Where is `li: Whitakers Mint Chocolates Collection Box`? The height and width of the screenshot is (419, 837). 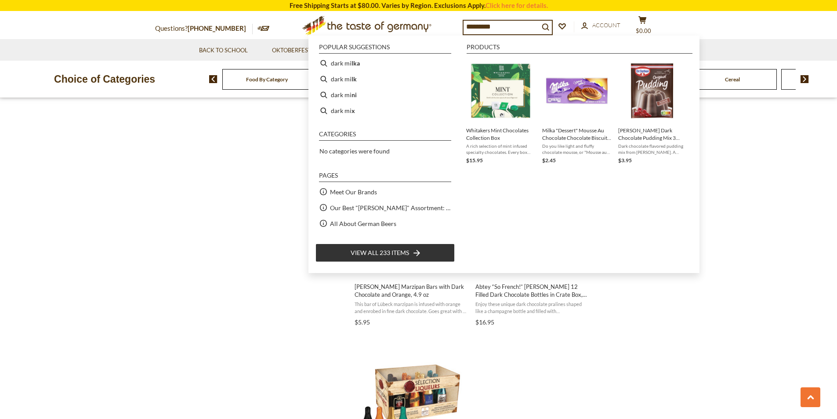 li: Whitakers Mint Chocolates Collection Box is located at coordinates (501, 112).